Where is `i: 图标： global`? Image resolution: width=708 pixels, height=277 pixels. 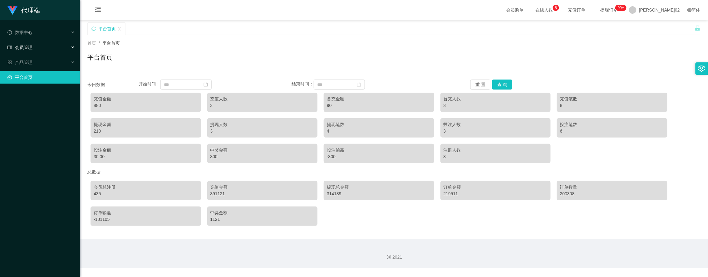
i: 图标： global is located at coordinates (690, 10).